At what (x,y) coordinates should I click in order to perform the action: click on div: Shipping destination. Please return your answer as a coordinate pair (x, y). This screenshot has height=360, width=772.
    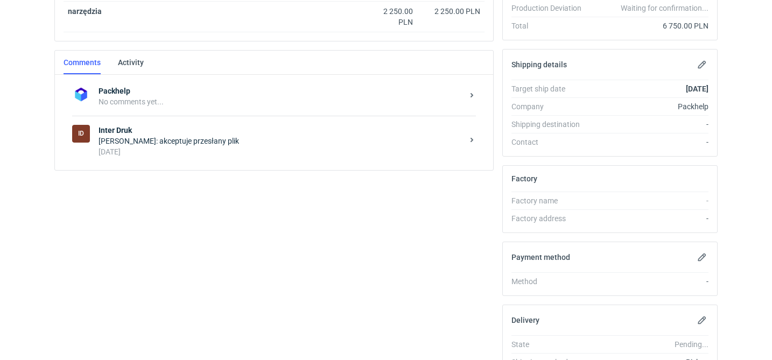
    Looking at the image, I should click on (551, 124).